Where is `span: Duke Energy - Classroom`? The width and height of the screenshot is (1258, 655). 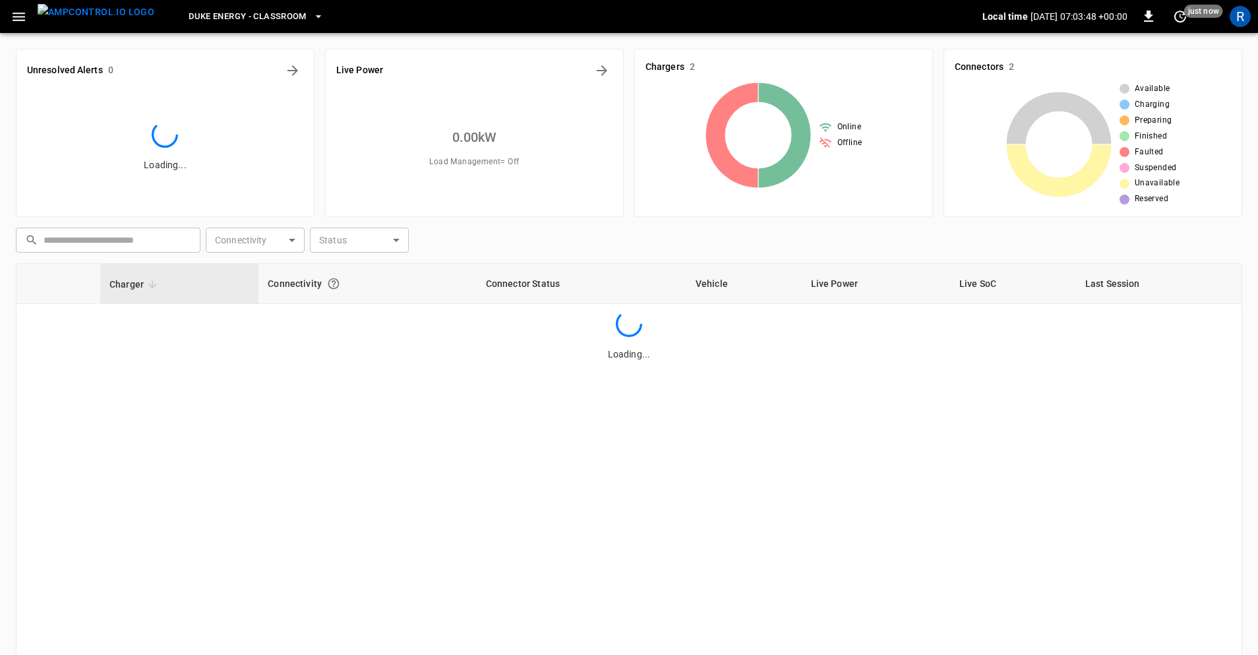 span: Duke Energy - Classroom is located at coordinates (247, 16).